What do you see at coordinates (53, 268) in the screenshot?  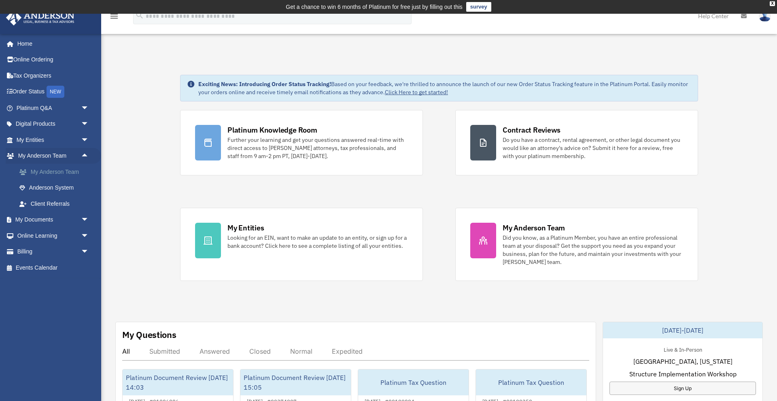 I see `a: Events Calendar` at bounding box center [53, 268].